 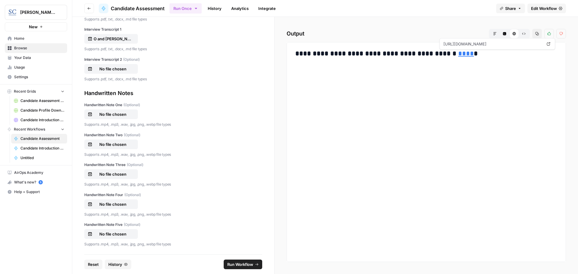 What do you see at coordinates (186, 8) in the screenshot?
I see `button: Run Once` at bounding box center [186, 8].